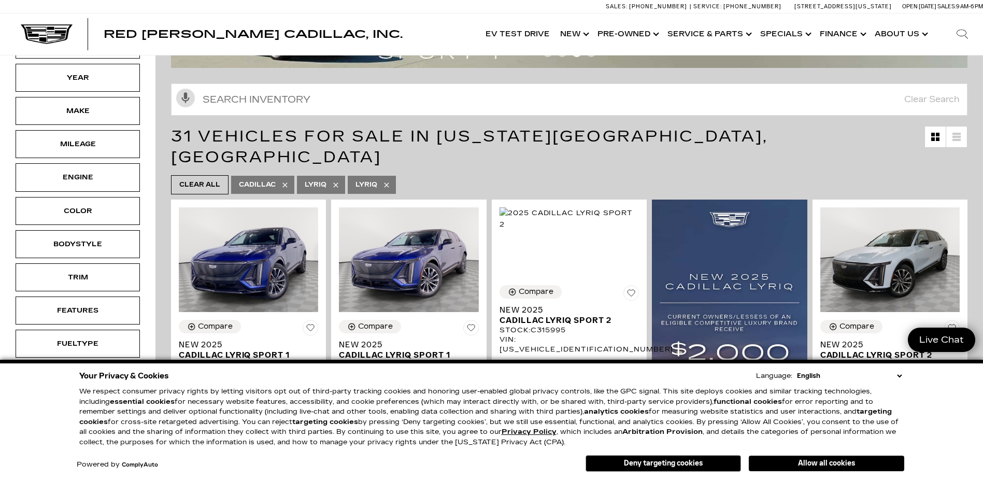  What do you see at coordinates (78, 310) in the screenshot?
I see `div: FeaturesFeatures` at bounding box center [78, 310].